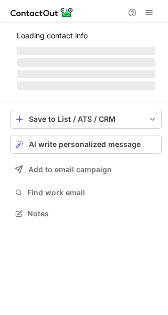 The width and height of the screenshot is (168, 315). What do you see at coordinates (86, 193) in the screenshot?
I see `button: Find work email` at bounding box center [86, 193].